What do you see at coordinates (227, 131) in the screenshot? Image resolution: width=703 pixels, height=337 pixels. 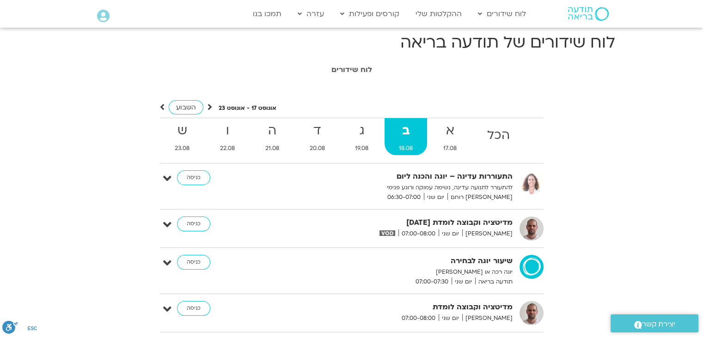 I see `strong: ו` at bounding box center [227, 131].